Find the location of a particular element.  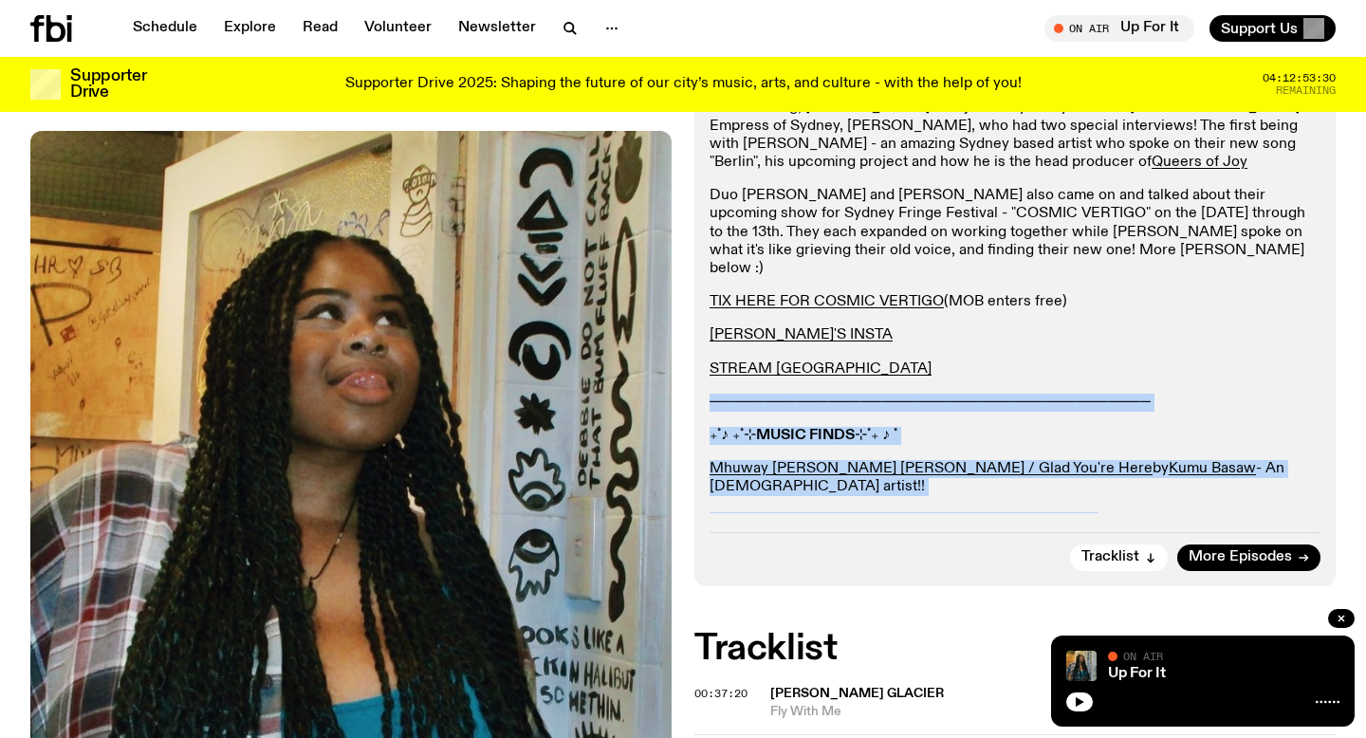

a: Volunteer is located at coordinates (398, 28).